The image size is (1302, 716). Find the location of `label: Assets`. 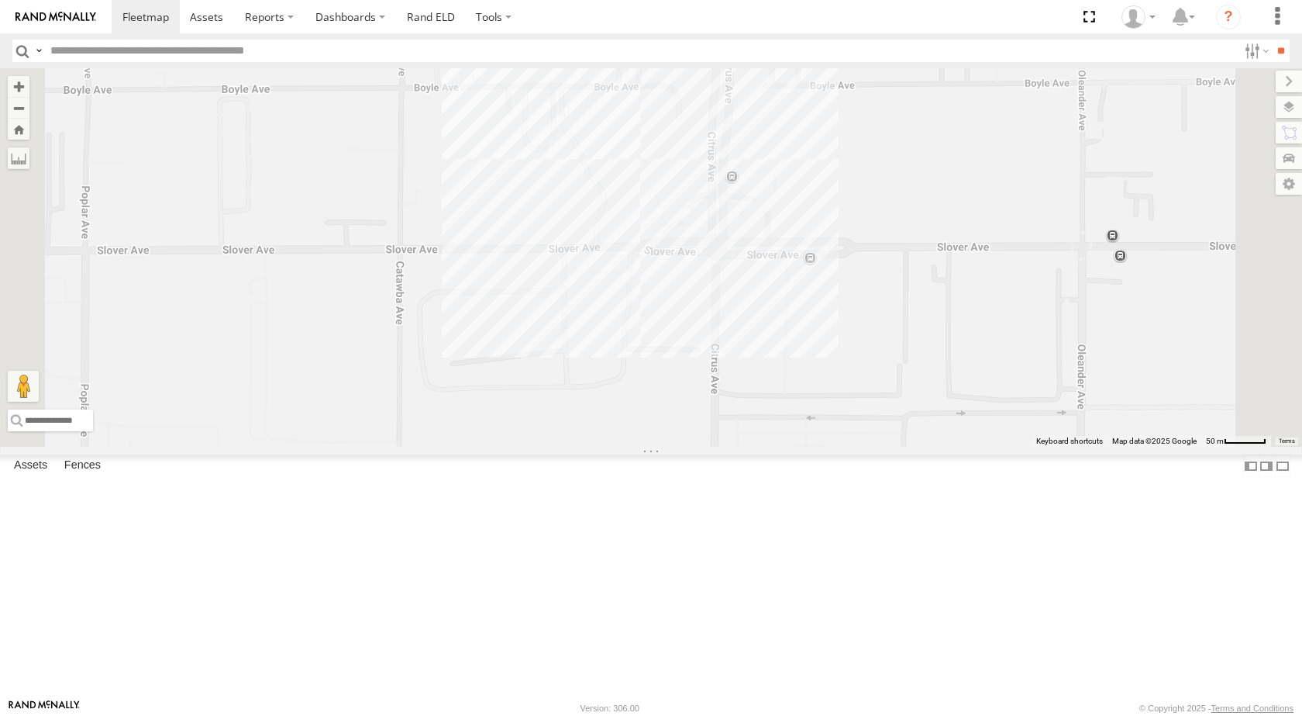

label: Assets is located at coordinates (30, 466).